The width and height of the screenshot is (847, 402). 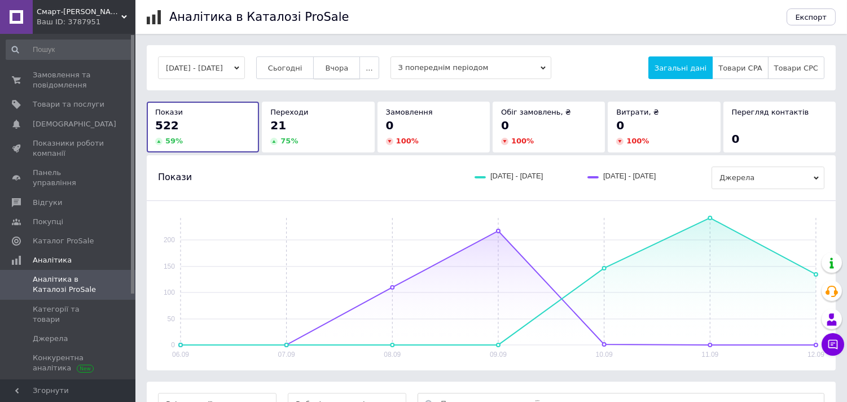 What do you see at coordinates (86, 22) in the screenshot?
I see `div: Ваш ID: 3787951` at bounding box center [86, 22].